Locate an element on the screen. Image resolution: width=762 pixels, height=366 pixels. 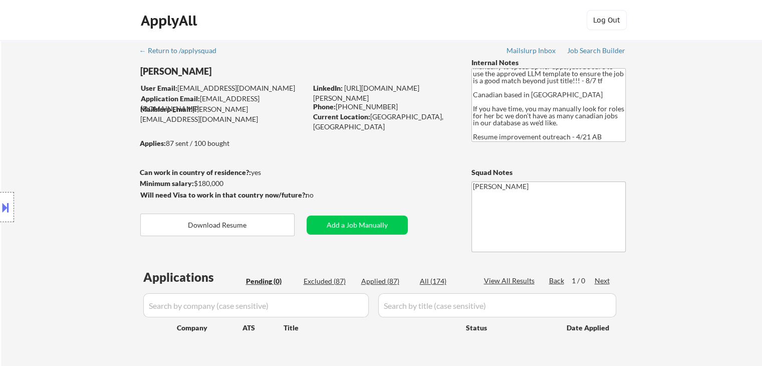
strong: Phone: is located at coordinates (324, 106).